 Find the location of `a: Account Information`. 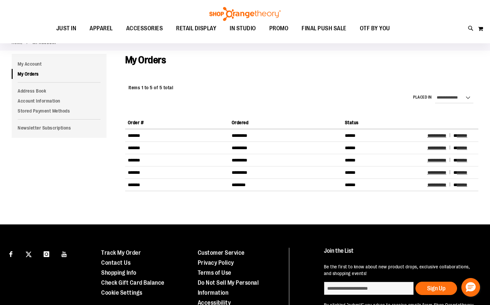

a: Account Information is located at coordinates (59, 101).